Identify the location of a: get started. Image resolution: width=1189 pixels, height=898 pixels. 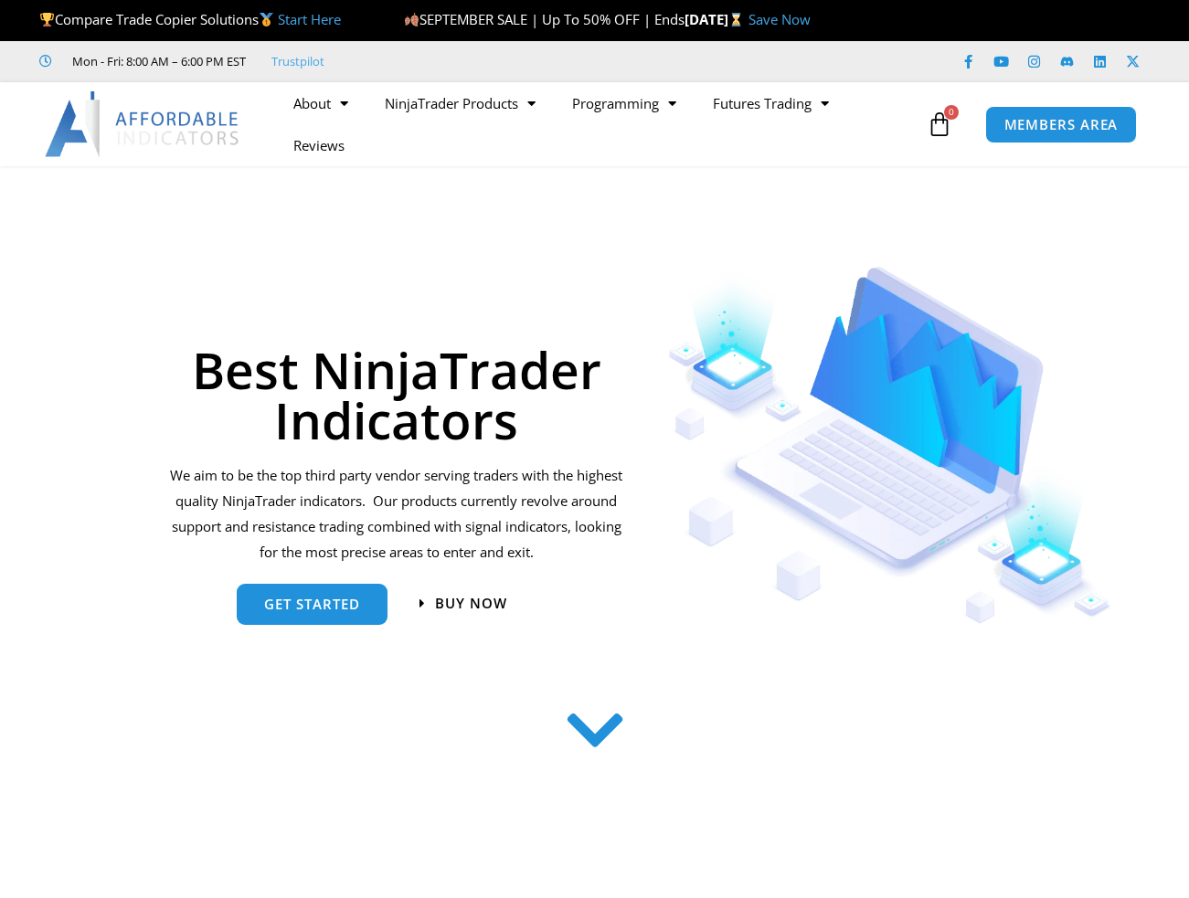
(312, 604).